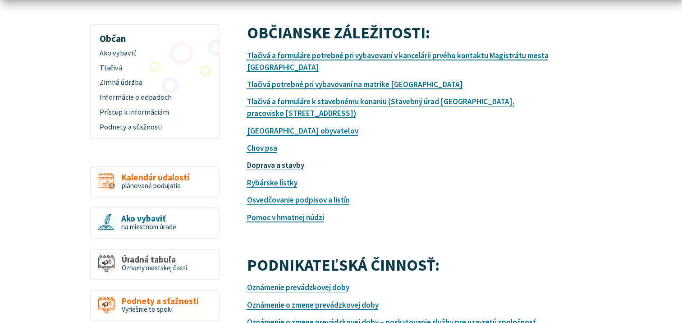  What do you see at coordinates (147, 309) in the screenshot?
I see `span: Vyriešme to spolu` at bounding box center [147, 309].